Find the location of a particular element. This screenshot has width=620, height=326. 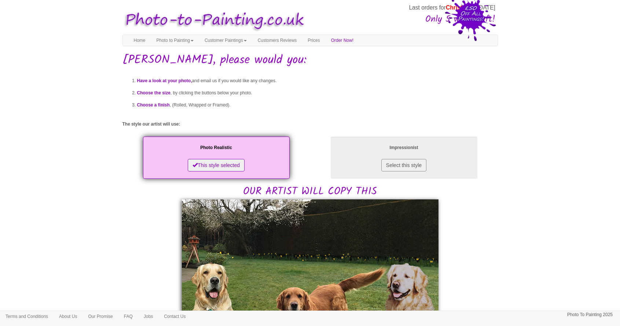

button: This style selected is located at coordinates (216, 165).